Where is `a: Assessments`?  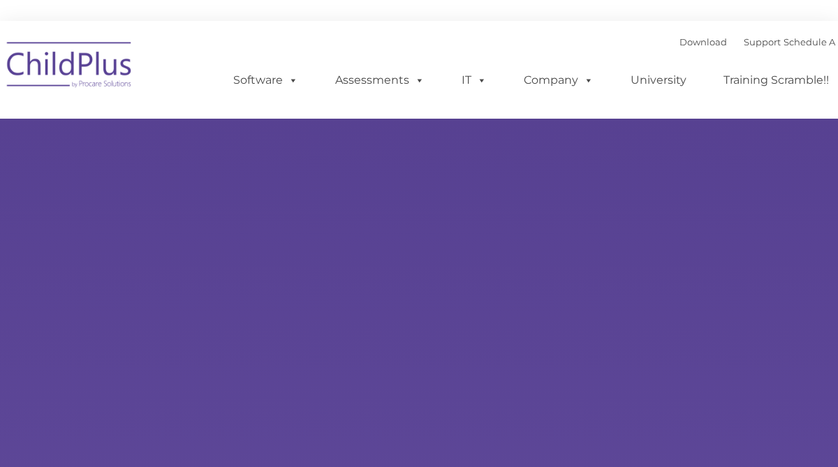 a: Assessments is located at coordinates (380, 80).